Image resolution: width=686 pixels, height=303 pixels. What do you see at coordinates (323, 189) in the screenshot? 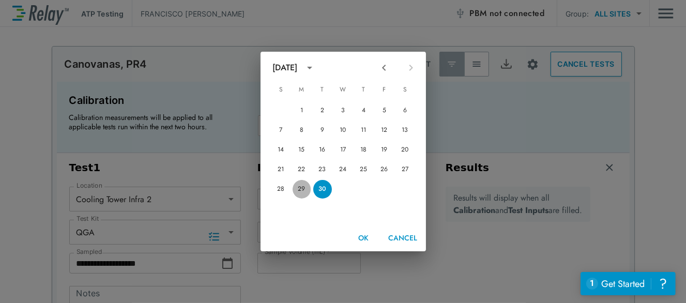
I see `button: 30` at bounding box center [323, 189].